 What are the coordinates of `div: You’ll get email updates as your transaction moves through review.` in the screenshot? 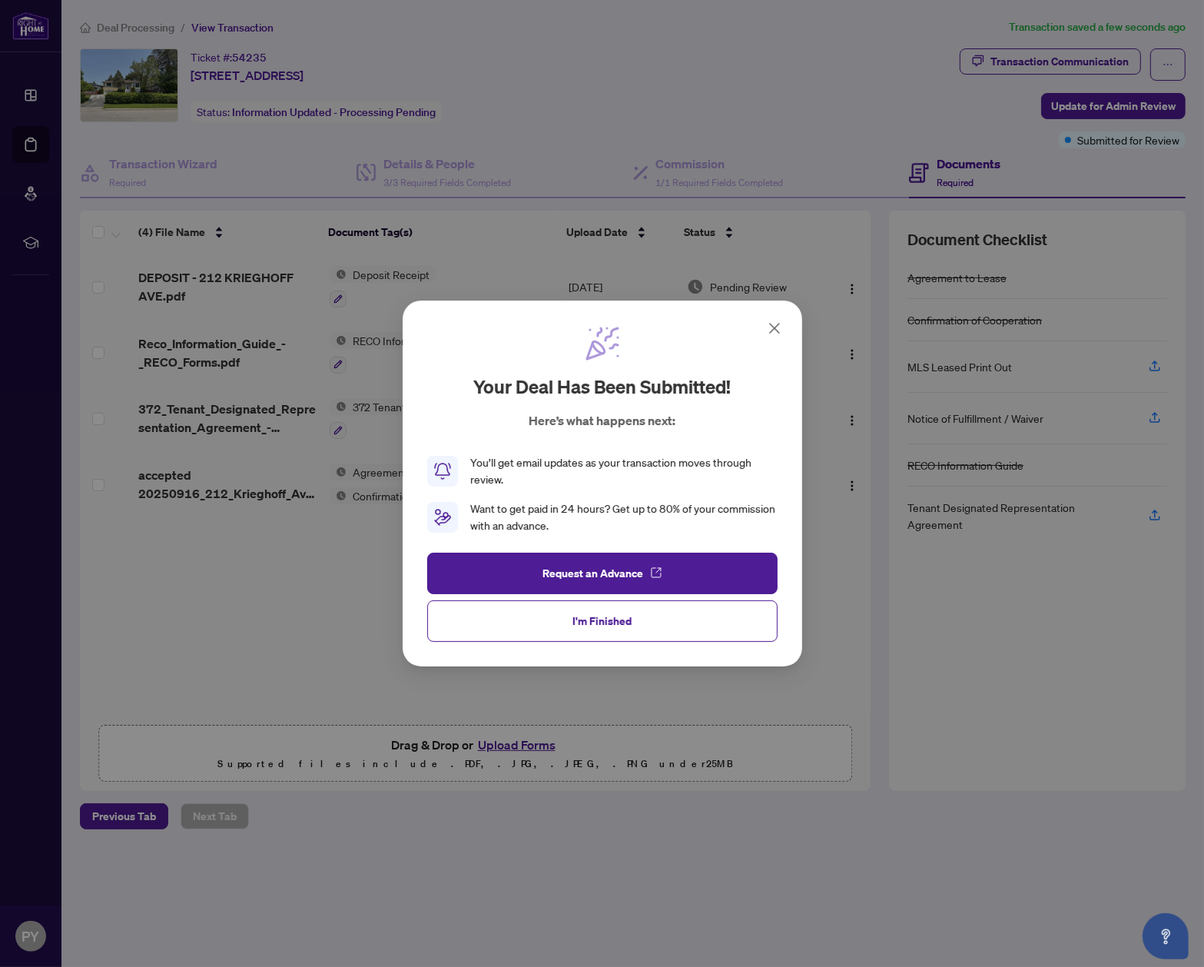 It's located at (624, 471).